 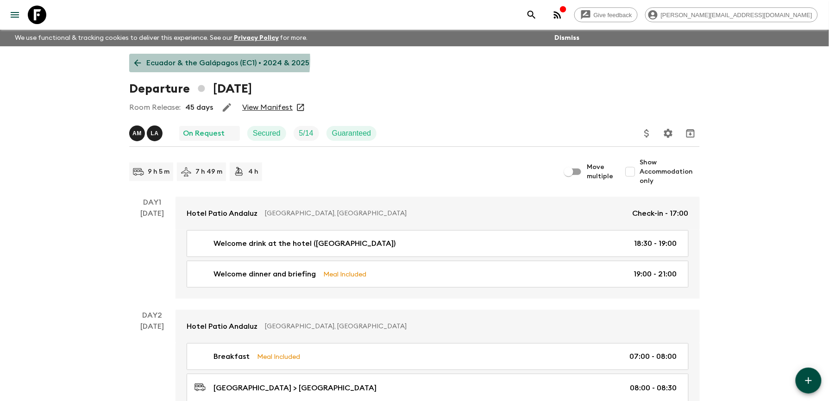 What do you see at coordinates (267, 107) in the screenshot?
I see `a: View Manifest` at bounding box center [267, 107].